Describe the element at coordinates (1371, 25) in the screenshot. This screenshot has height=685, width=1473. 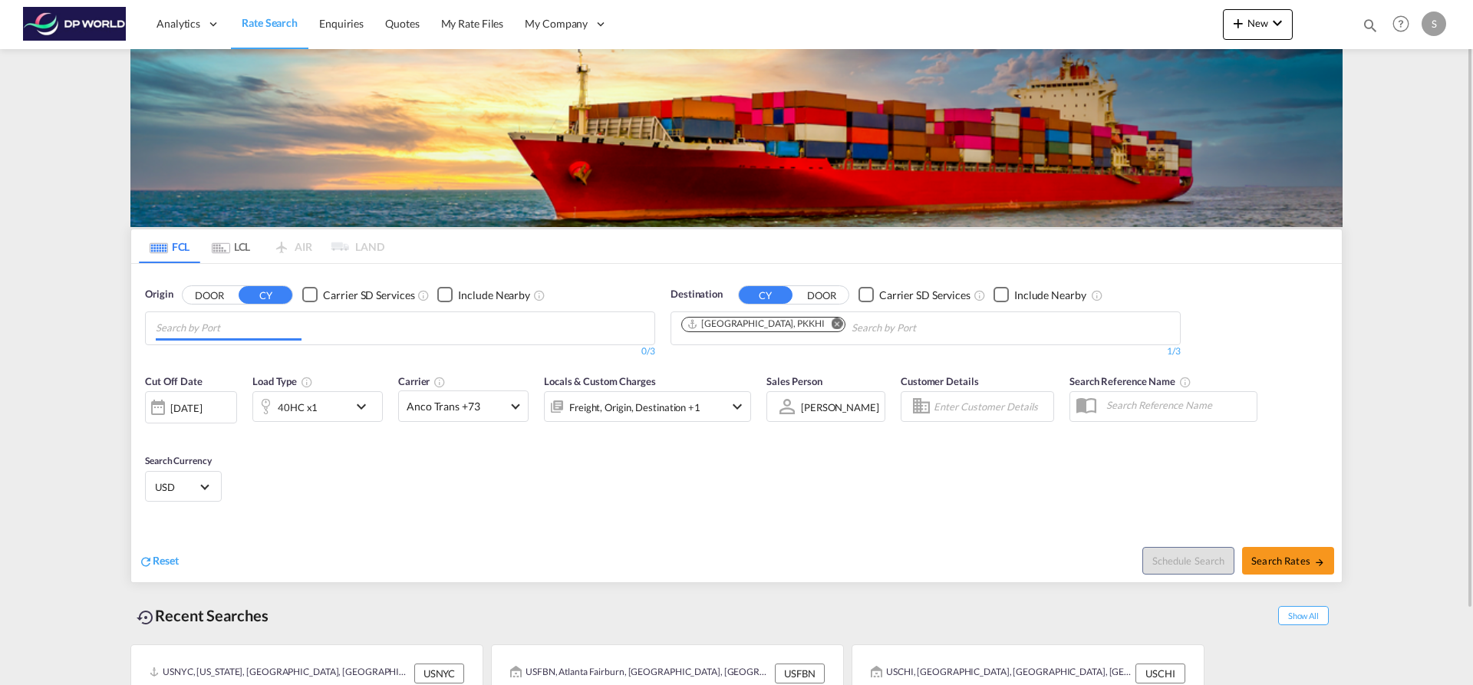
I see `md-icon: icon-magnify` at that location.